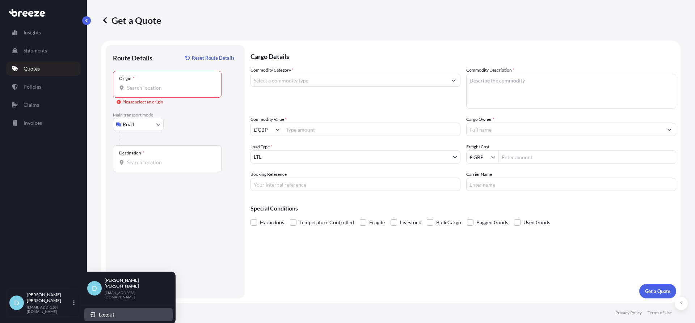  I want to click on p: Reset Route Details, so click(213, 58).